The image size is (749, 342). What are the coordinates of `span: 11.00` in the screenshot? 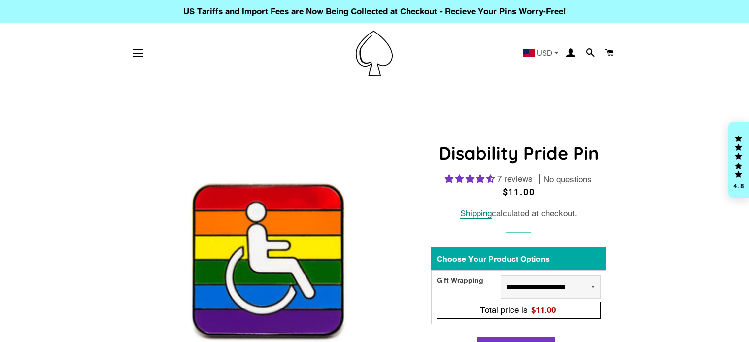 It's located at (546, 310).